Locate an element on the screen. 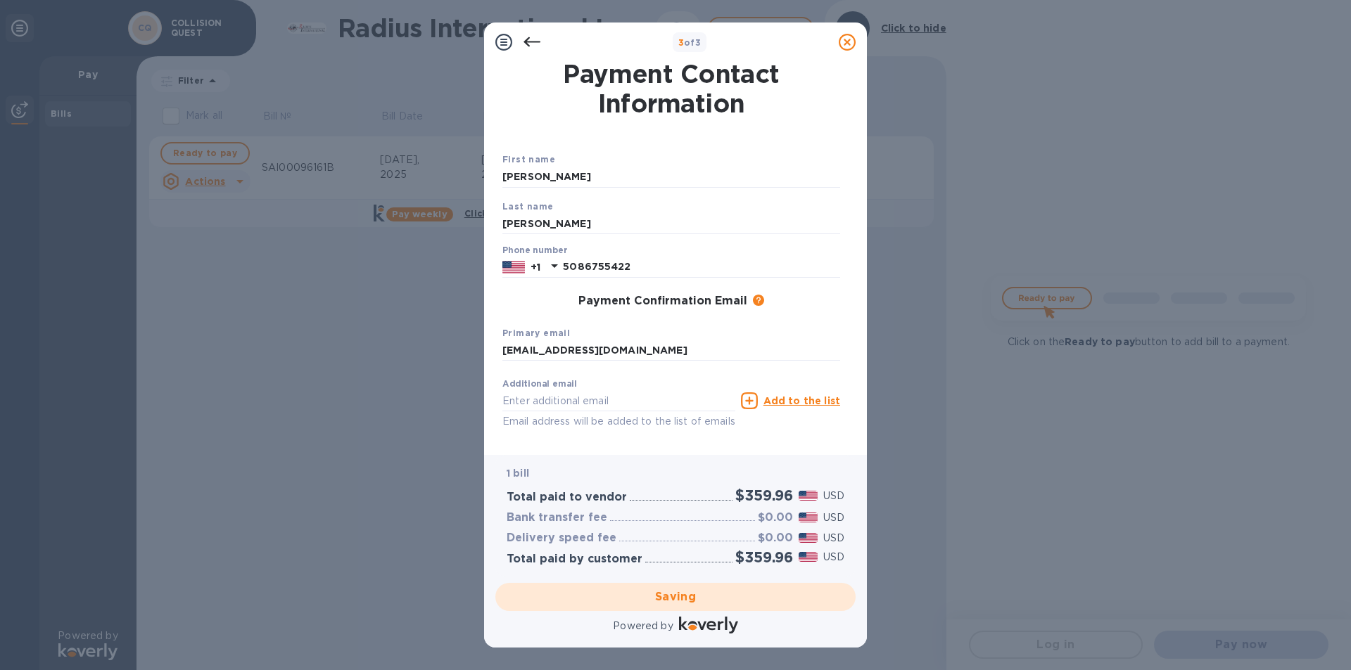 The image size is (1351, 670). b: First name is located at coordinates (528, 159).